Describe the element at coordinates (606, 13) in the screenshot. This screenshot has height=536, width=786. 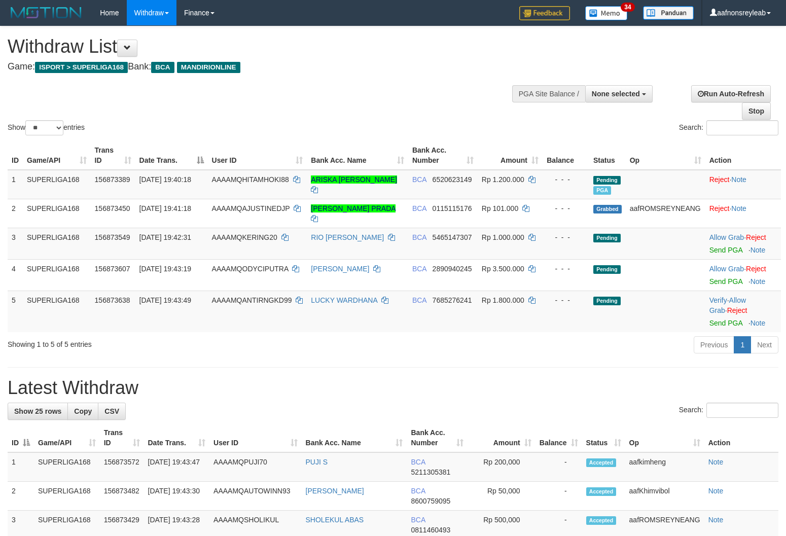
I see `img: Button%20Memo.svg` at that location.